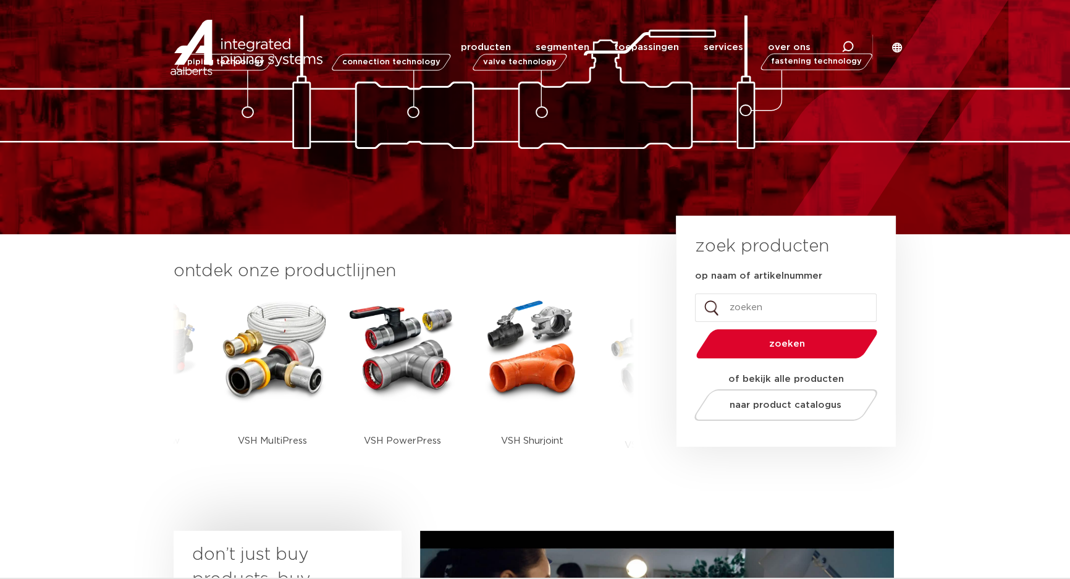 The height and width of the screenshot is (579, 1070). I want to click on strong: of bekijk alle producten, so click(786, 379).